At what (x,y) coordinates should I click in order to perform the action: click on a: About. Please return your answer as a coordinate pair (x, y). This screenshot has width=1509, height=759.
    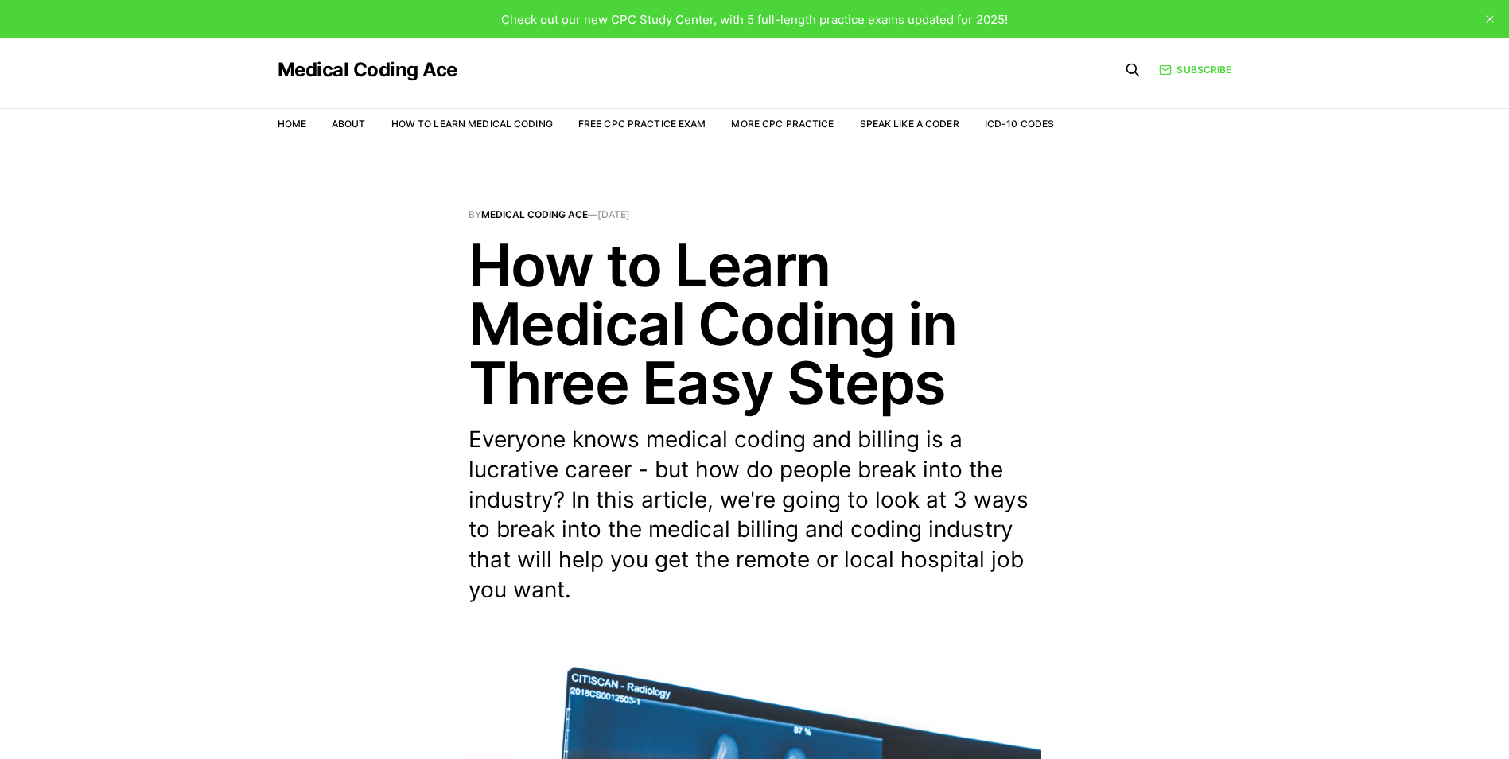
    Looking at the image, I should click on (348, 123).